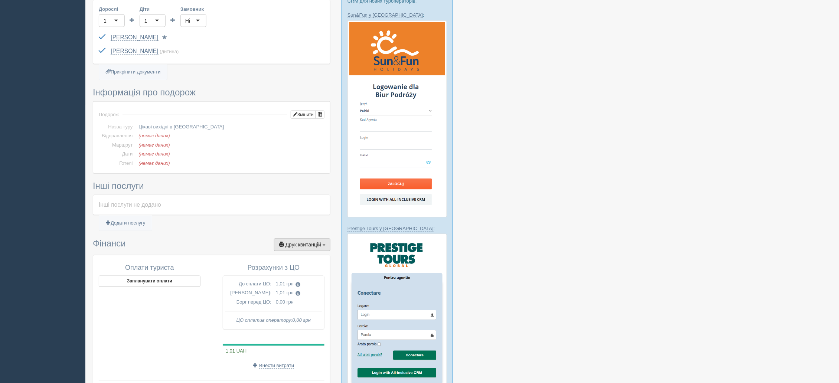 This screenshot has height=383, width=839. Describe the element at coordinates (397, 119) in the screenshot. I see `img: sun-fun-%D0%BB%D0%BE%D0%B3%D1%96%D0%BD-%D1%87%D0%B5%D1%80%D0%B5%D0%B7-%D1%81%D1%80%D0%BC-%D0%B4%D...` at that location.